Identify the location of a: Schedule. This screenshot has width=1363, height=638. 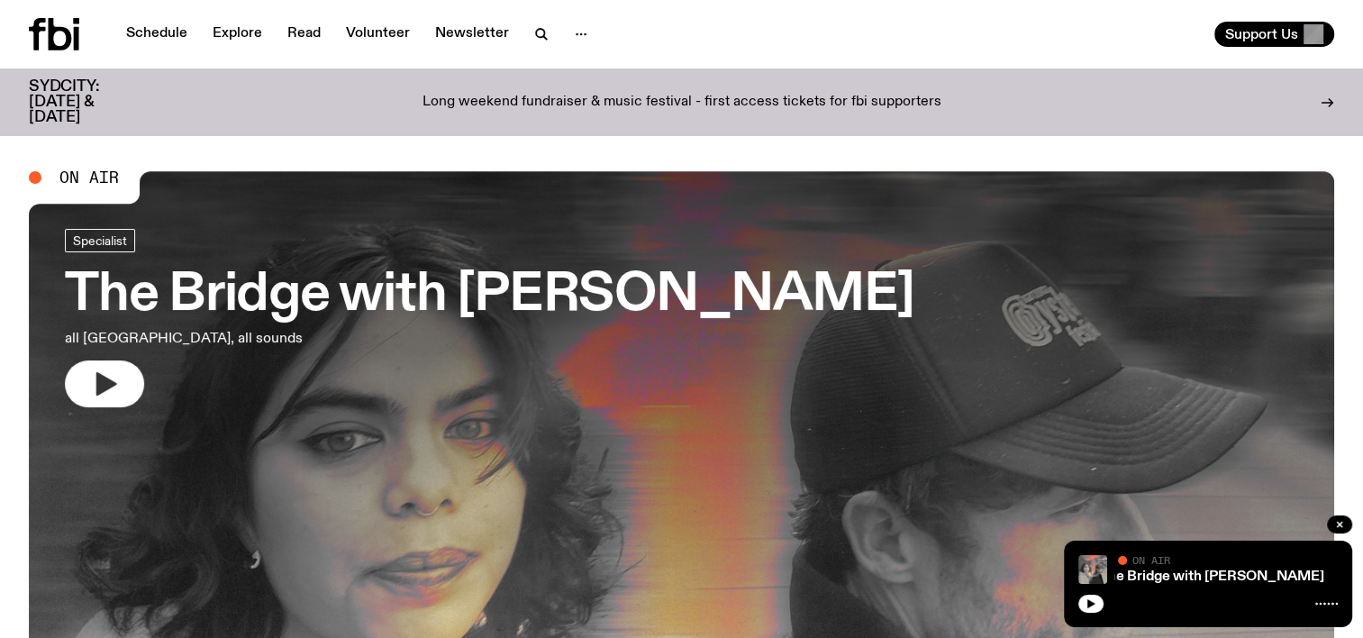
(157, 34).